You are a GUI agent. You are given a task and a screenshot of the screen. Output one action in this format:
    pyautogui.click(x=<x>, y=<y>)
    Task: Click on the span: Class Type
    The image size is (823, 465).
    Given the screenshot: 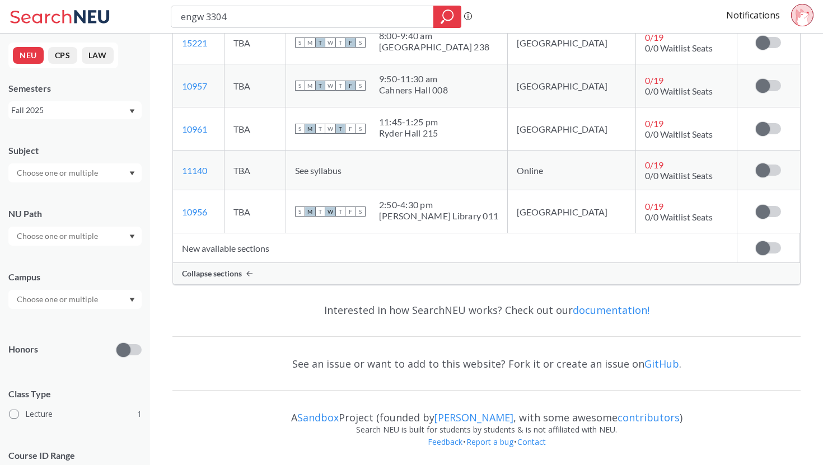 What is the action you would take?
    pyautogui.click(x=75, y=394)
    